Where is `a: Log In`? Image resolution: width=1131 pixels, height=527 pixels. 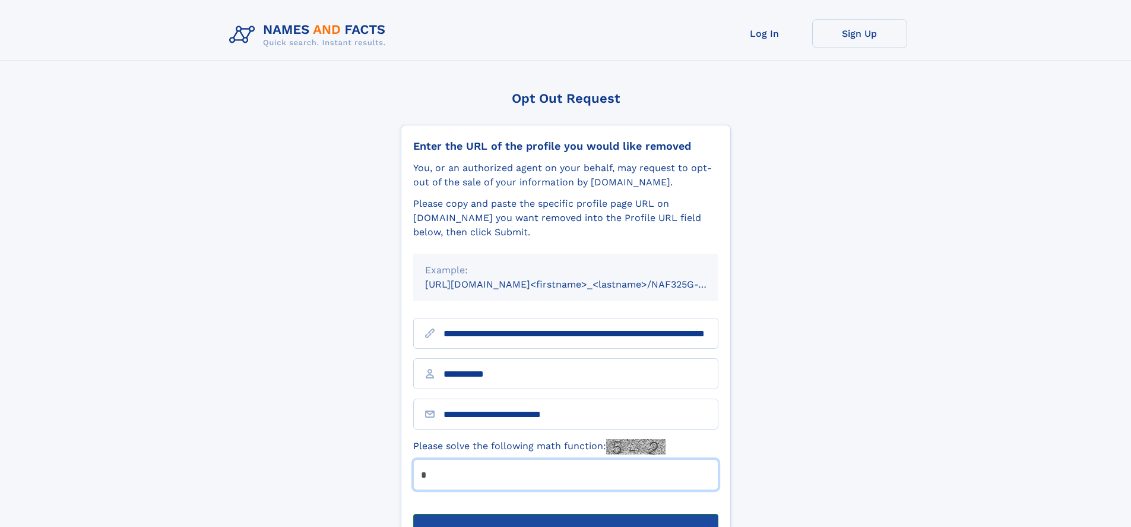 a: Log In is located at coordinates (765, 33).